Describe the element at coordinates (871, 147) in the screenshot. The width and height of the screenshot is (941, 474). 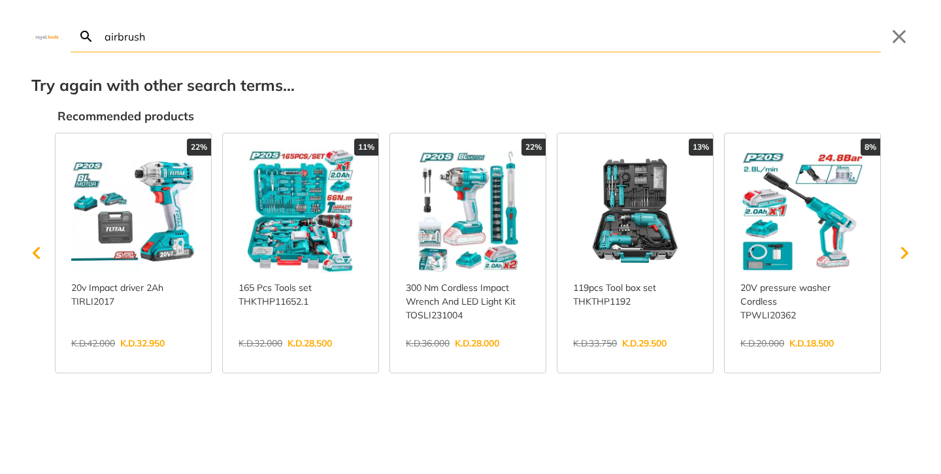
I see `div: 8%` at that location.